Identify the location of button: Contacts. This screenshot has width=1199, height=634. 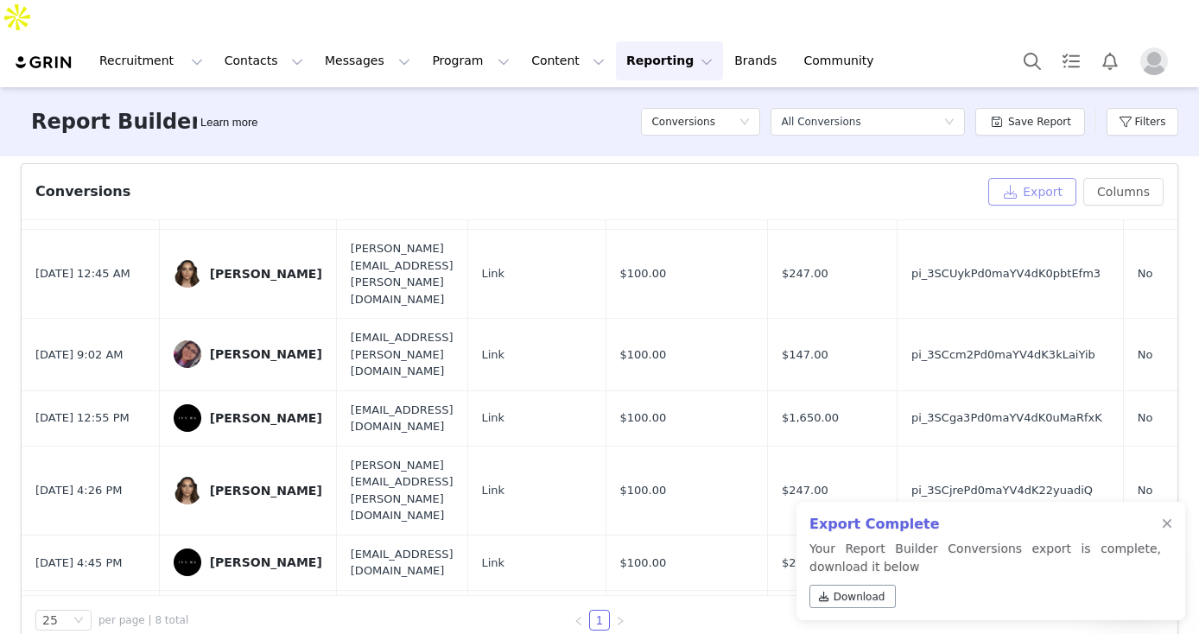
(264, 60).